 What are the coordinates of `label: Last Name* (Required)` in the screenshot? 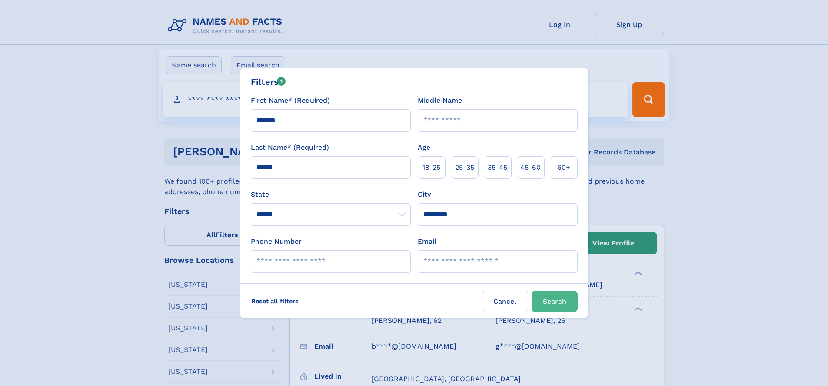 It's located at (290, 147).